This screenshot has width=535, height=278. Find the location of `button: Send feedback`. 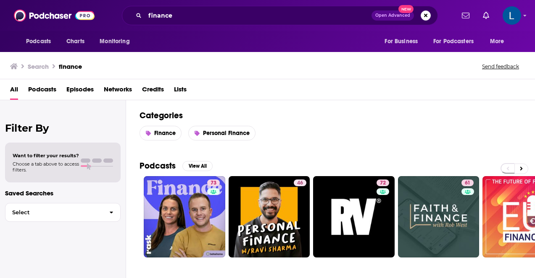

button: Send feedback is located at coordinates (500, 66).